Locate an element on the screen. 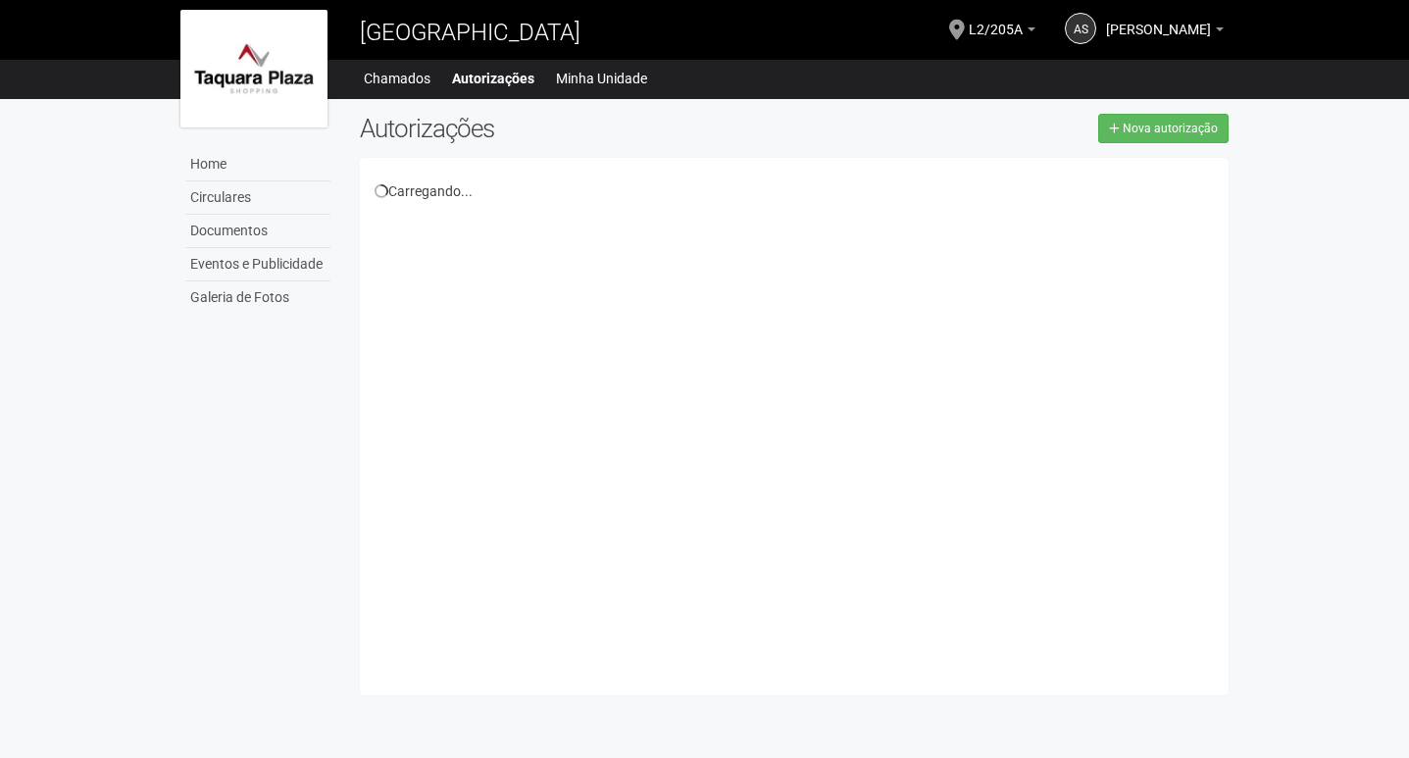  a: Circulares is located at coordinates (258, 198).